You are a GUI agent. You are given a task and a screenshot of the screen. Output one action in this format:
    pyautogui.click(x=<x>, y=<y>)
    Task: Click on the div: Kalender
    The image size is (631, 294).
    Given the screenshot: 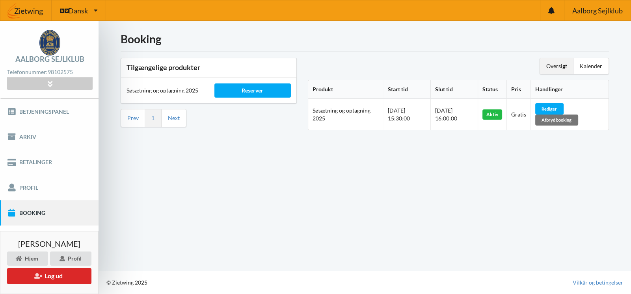 What is the action you would take?
    pyautogui.click(x=591, y=66)
    